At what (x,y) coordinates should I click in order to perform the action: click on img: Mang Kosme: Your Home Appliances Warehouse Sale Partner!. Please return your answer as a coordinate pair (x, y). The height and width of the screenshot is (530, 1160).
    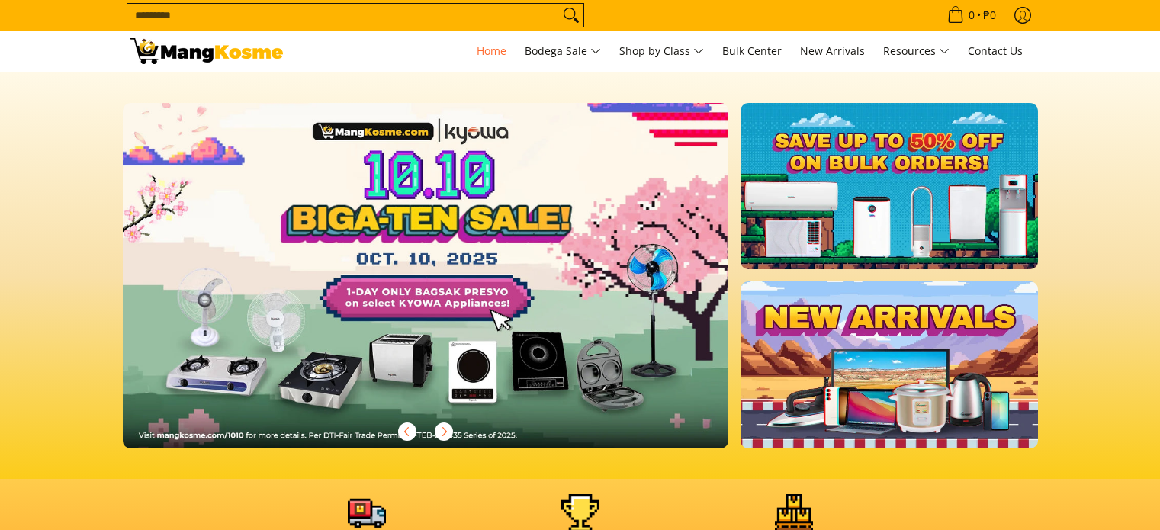
    Looking at the image, I should click on (207, 51).